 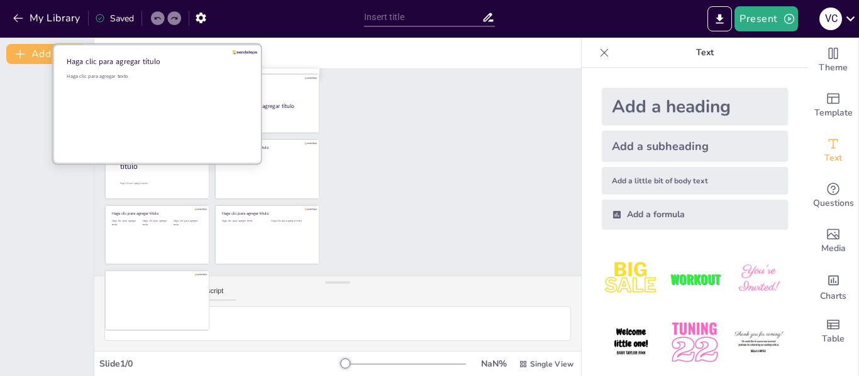 I want to click on div: Get real-time input from your audience, so click(x=833, y=196).